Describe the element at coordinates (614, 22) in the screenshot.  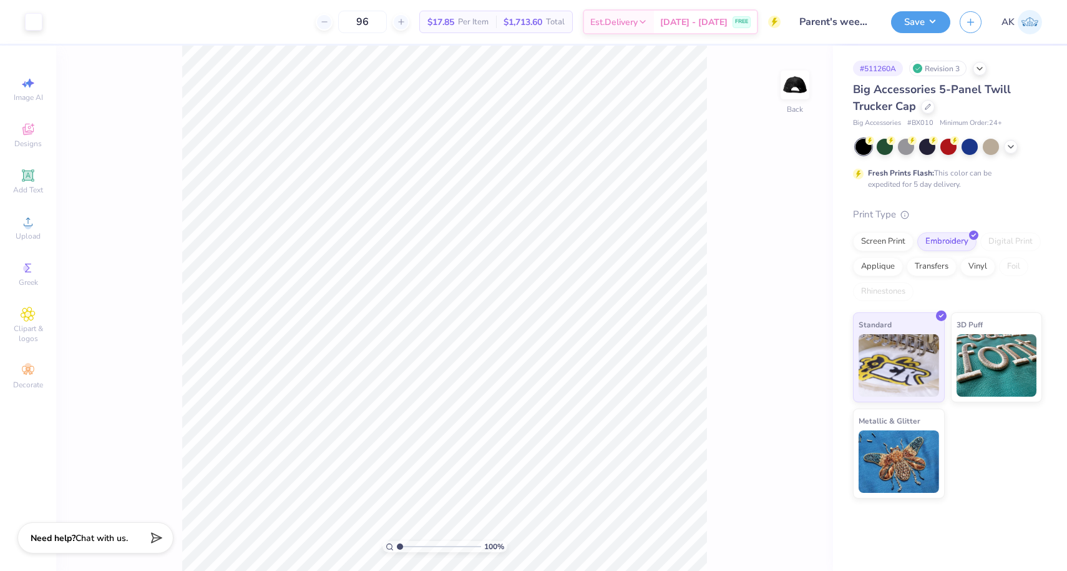
I see `span: Est. Delivery` at that location.